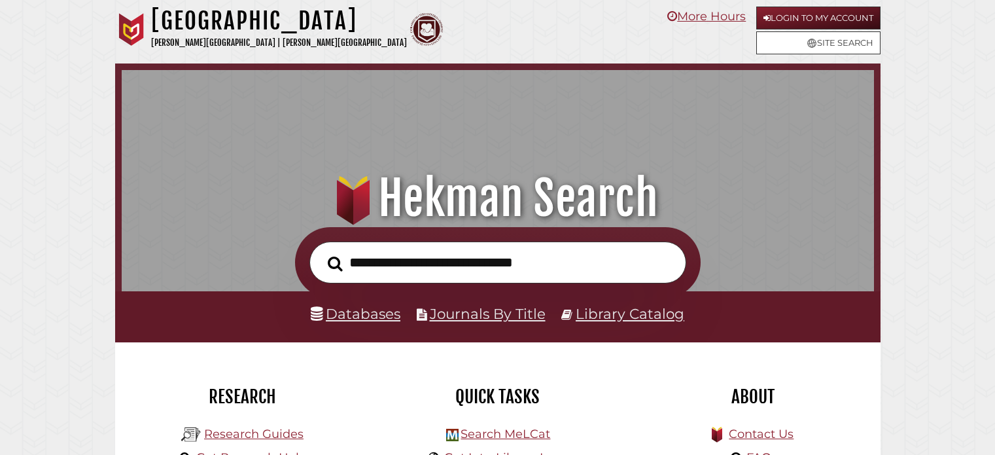 This screenshot has height=455, width=995. I want to click on a: Login to My Account, so click(818, 18).